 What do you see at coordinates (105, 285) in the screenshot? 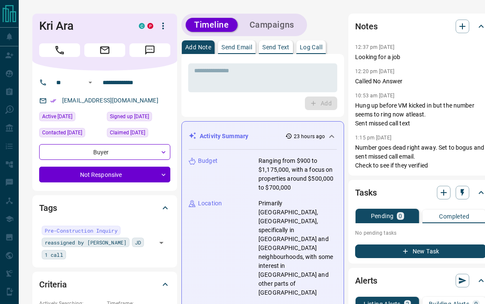
I see `div: Criteria` at bounding box center [105, 285].